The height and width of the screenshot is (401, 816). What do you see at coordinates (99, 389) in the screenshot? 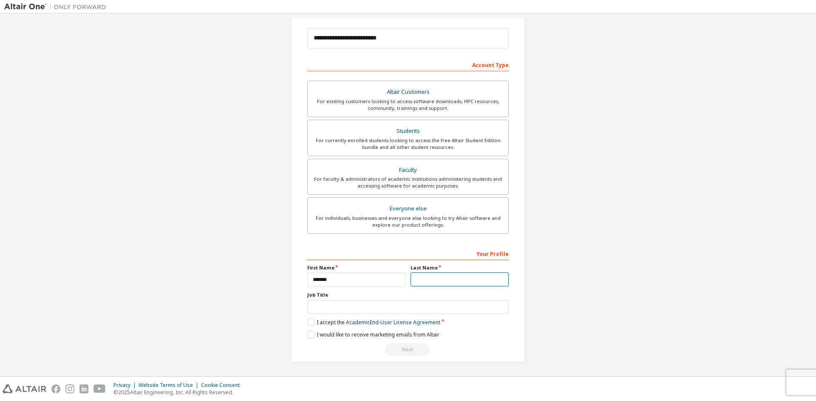
I see `img: youtube.svg` at bounding box center [99, 389].